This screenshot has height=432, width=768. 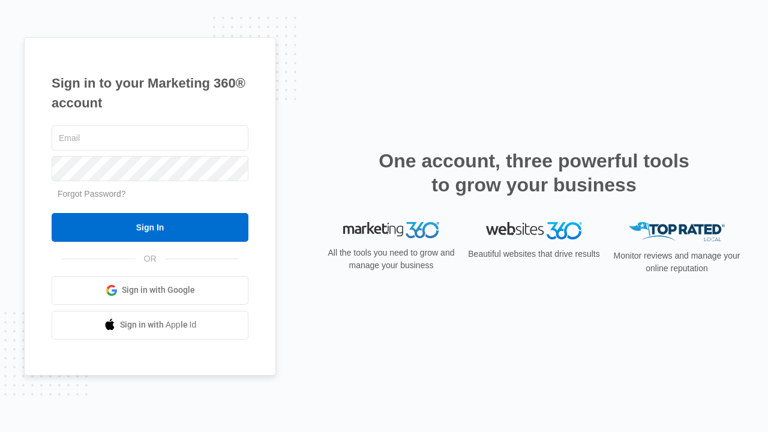 What do you see at coordinates (158, 325) in the screenshot?
I see `span: Sign in with Apple Id` at bounding box center [158, 325].